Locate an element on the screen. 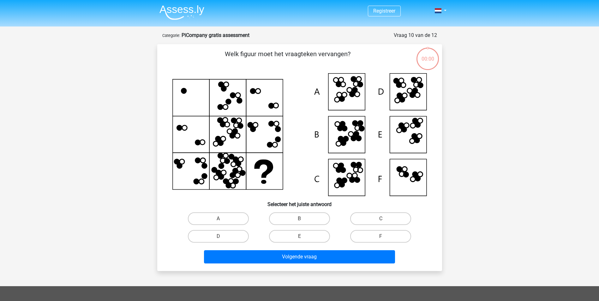 Image resolution: width=599 pixels, height=301 pixels. div: Vraag 10 van de 12 is located at coordinates (415, 35).